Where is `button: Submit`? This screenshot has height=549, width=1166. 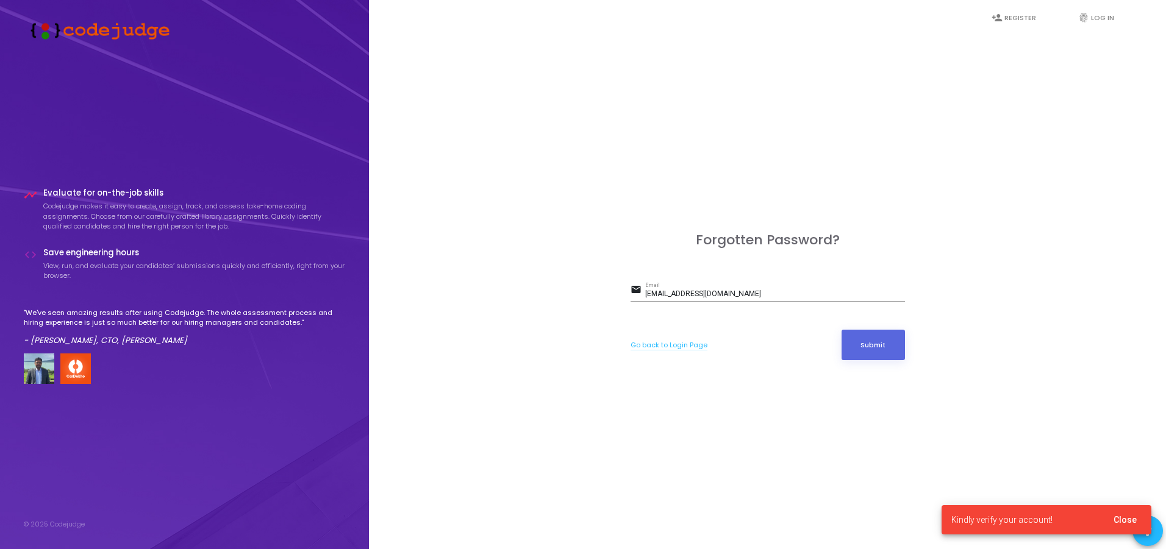 button: Submit is located at coordinates (873, 345).